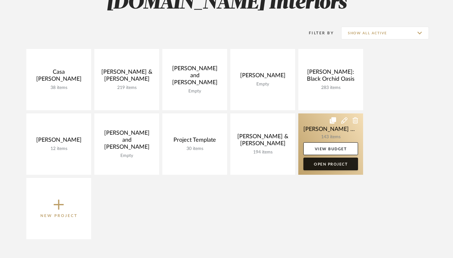 Image resolution: width=453 pixels, height=258 pixels. Describe the element at coordinates (331, 149) in the screenshot. I see `a: View Budget` at that location.